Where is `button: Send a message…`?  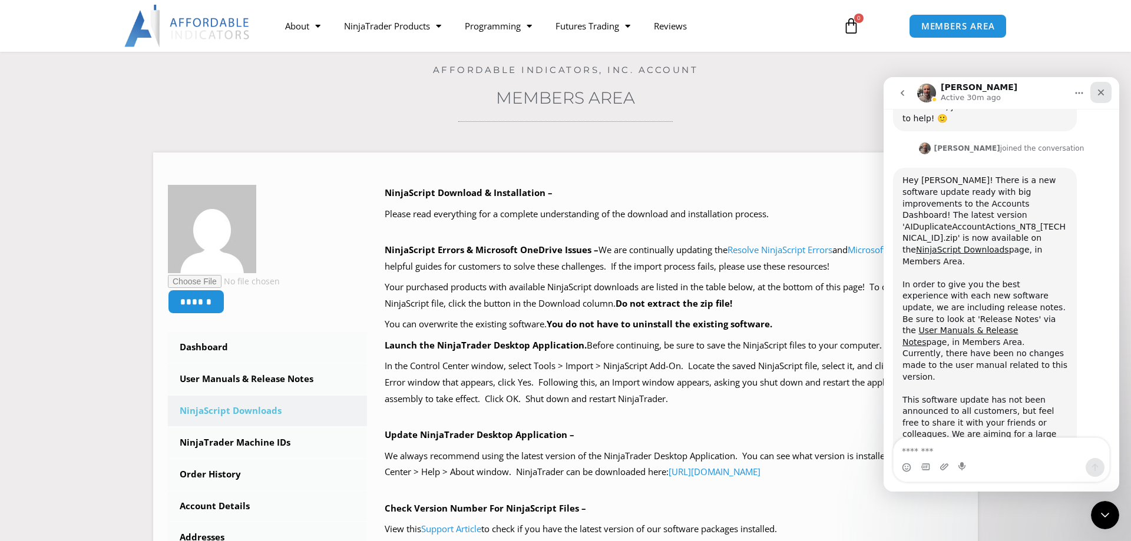 button: Send a message… is located at coordinates (212, 391).